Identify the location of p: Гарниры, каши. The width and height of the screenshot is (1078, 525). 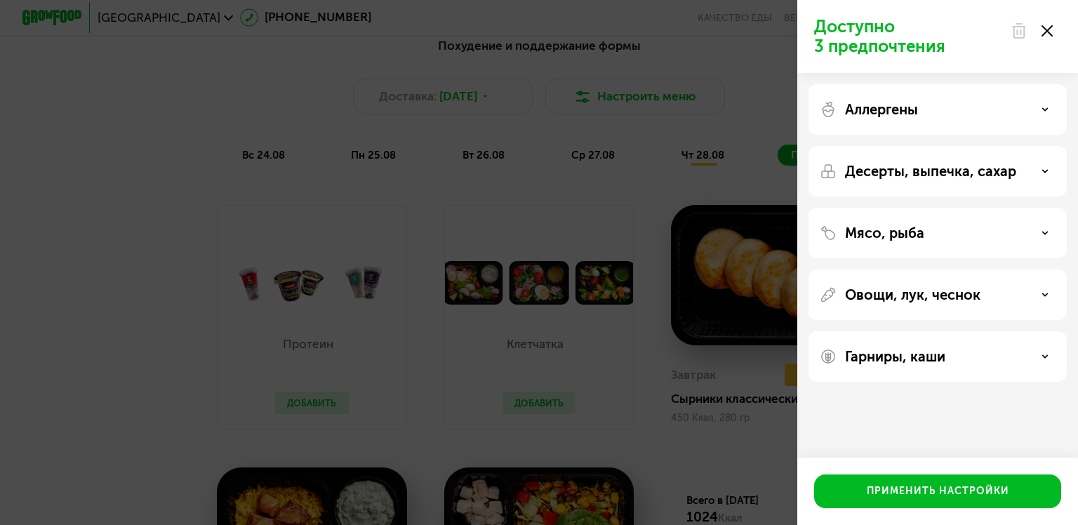
(895, 357).